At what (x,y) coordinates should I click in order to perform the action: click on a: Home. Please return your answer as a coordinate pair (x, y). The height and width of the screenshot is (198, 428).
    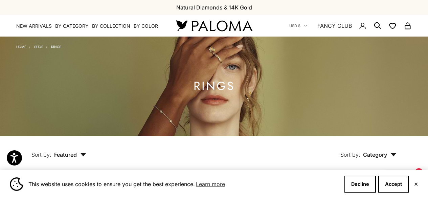
    Looking at the image, I should click on (21, 47).